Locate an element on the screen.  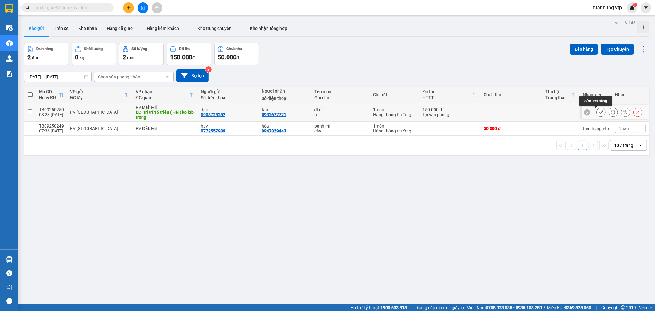
div: đt củ is located at coordinates (341, 110).